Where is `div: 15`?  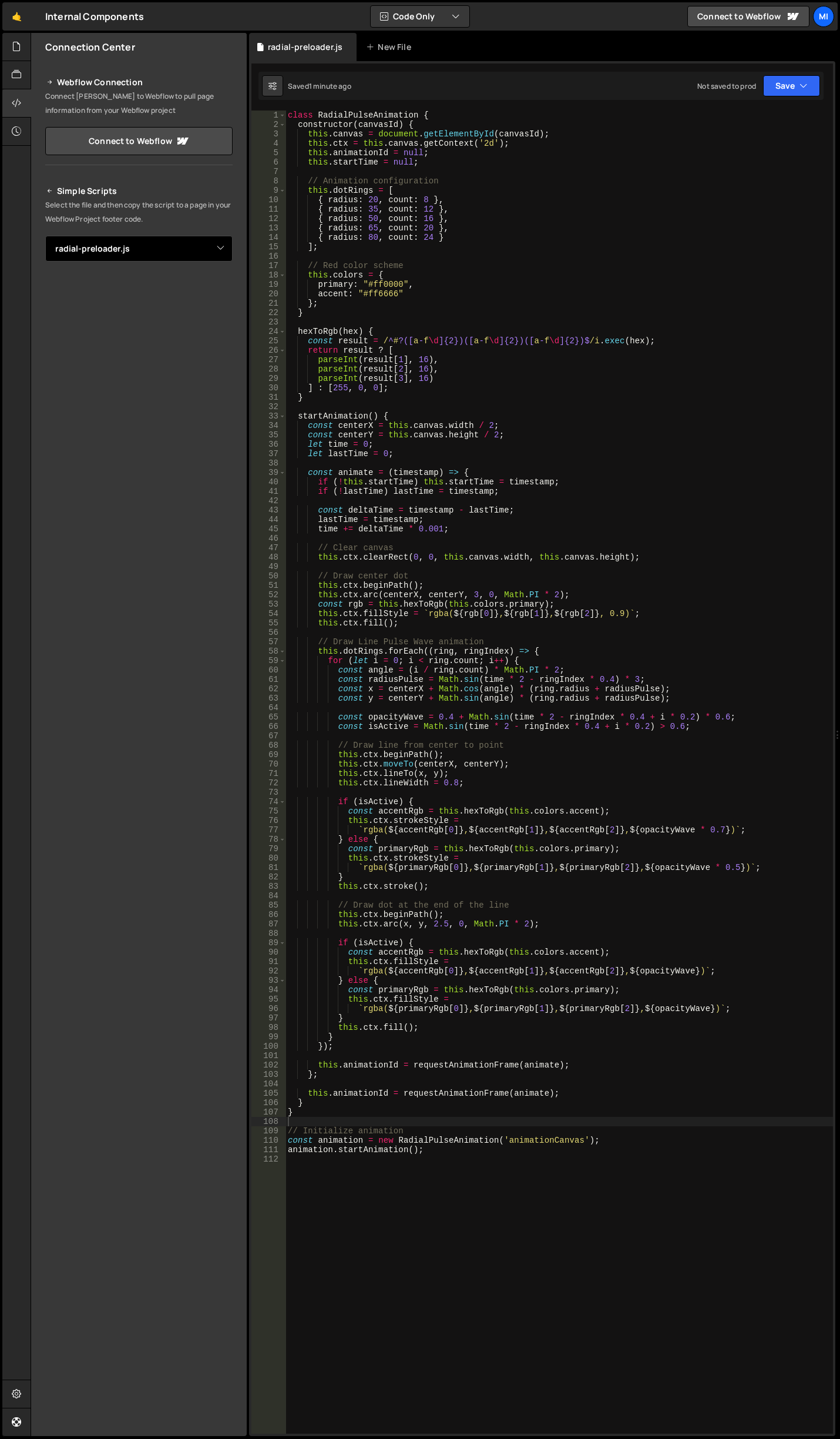 div: 15 is located at coordinates (269, 246).